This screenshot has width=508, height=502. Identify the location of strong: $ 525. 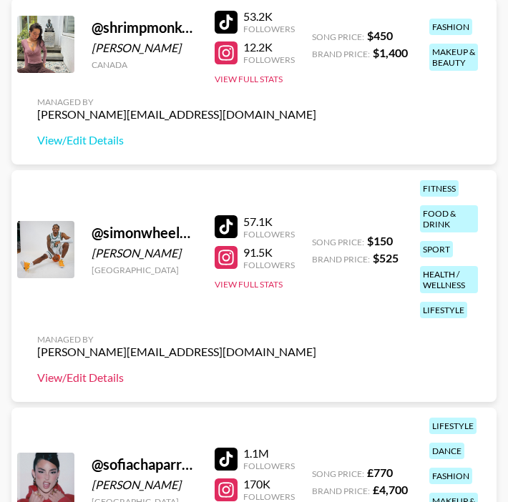
(385, 257).